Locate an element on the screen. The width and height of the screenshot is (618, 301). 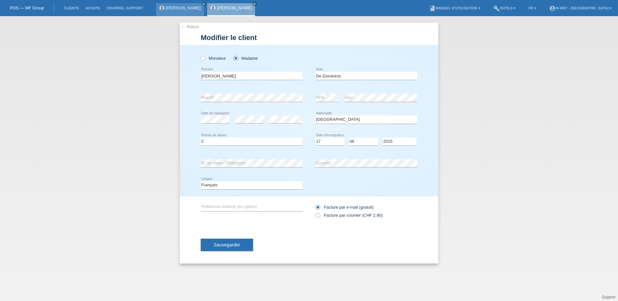
label: Madame is located at coordinates (245, 58).